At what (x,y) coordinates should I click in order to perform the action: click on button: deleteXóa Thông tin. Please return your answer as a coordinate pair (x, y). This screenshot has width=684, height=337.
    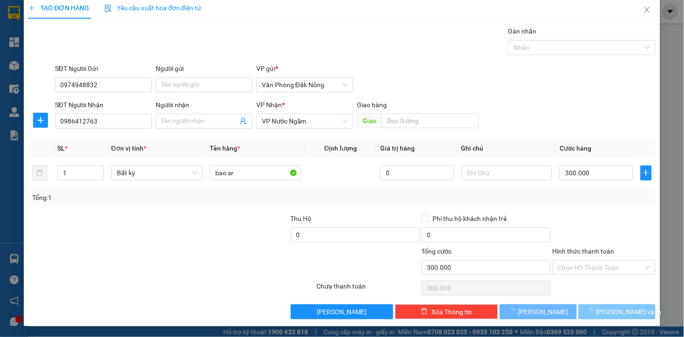
    Looking at the image, I should click on (447, 312).